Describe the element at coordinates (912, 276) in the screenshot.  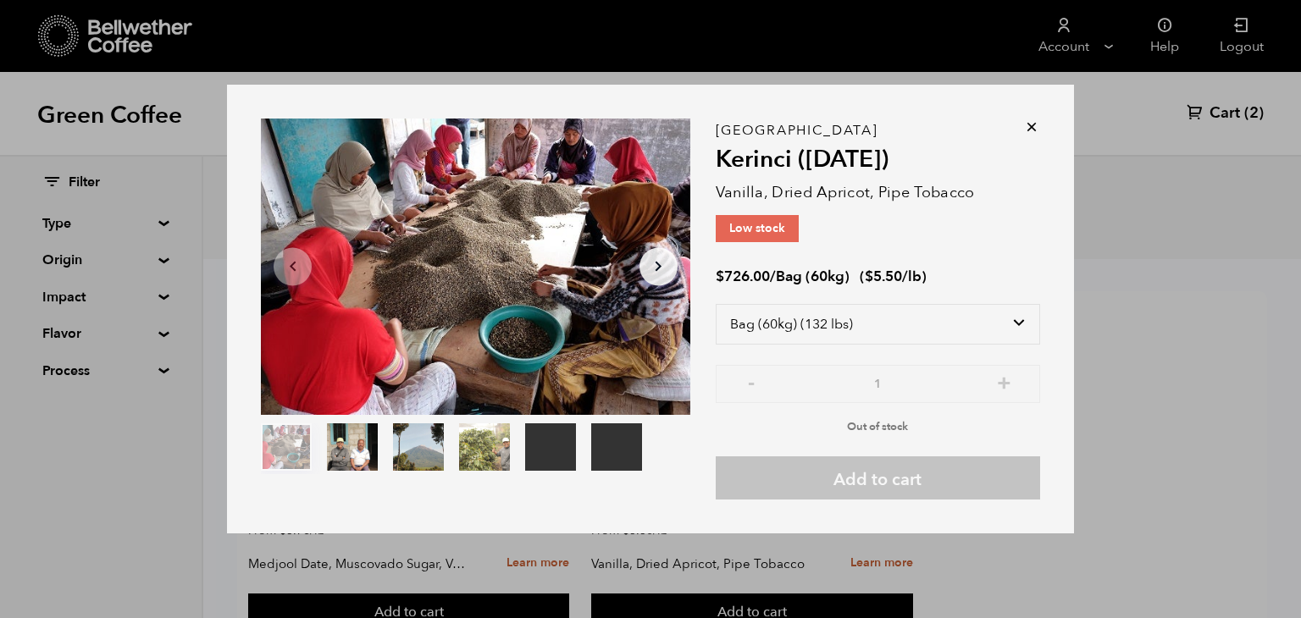
I see `span: /lb` at that location.